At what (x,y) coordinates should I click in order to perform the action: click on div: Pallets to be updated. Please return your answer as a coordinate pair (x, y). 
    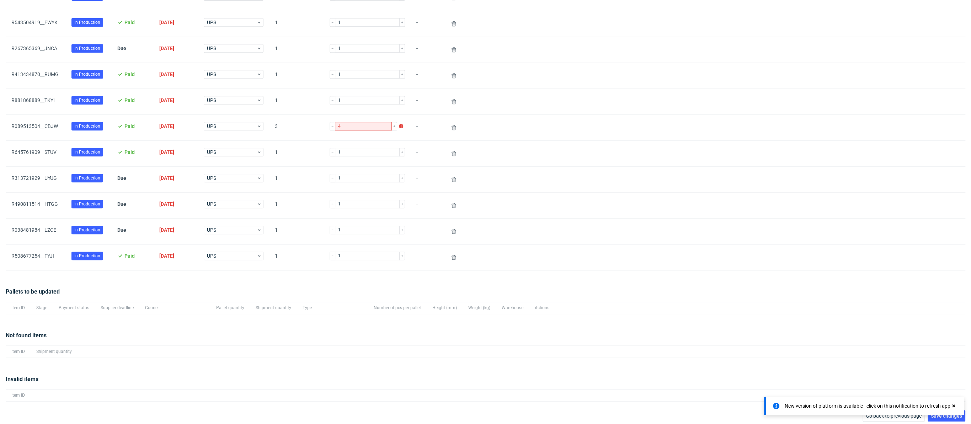
    Looking at the image, I should click on (485, 295).